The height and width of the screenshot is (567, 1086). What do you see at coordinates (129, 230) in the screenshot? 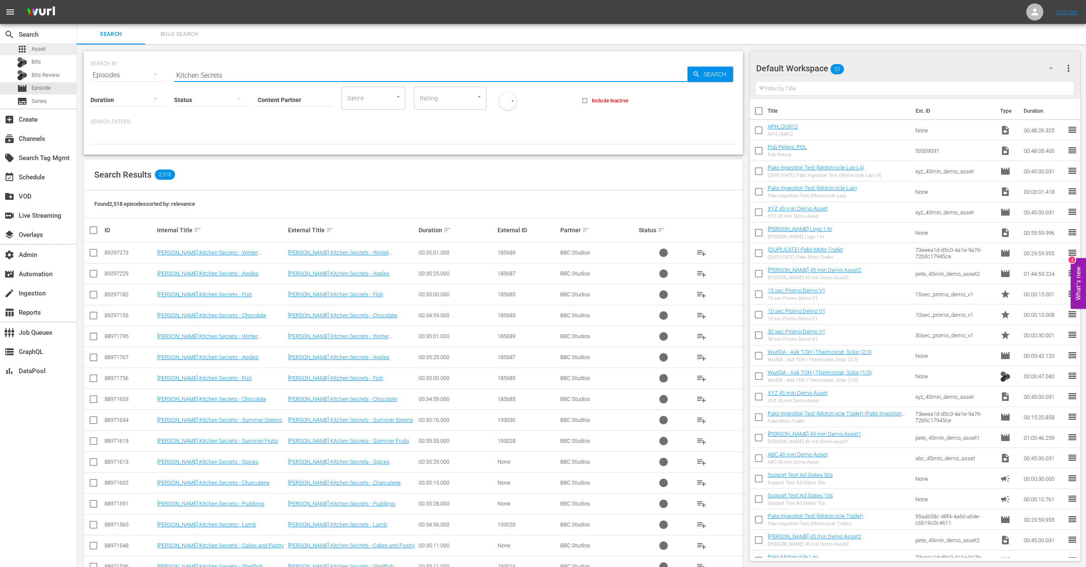
I see `div: ID` at bounding box center [129, 230].